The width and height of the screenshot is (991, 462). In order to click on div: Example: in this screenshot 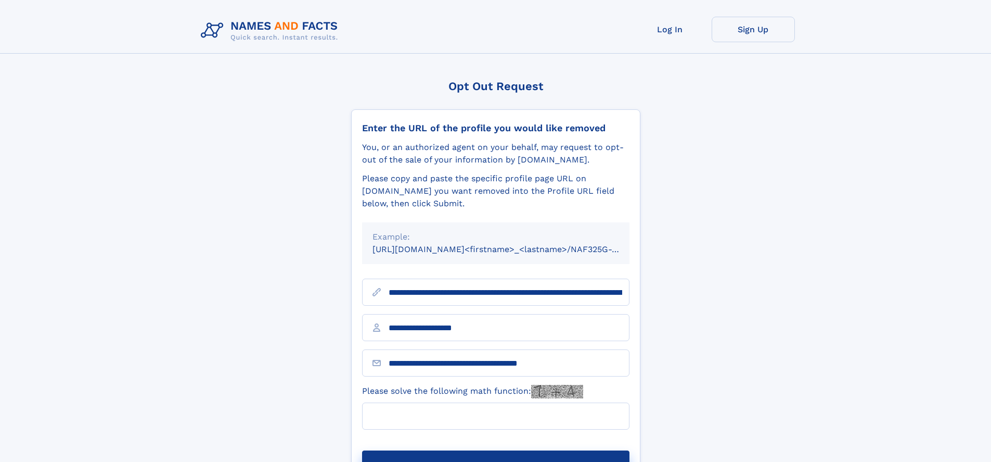, I will do `click(496, 237)`.